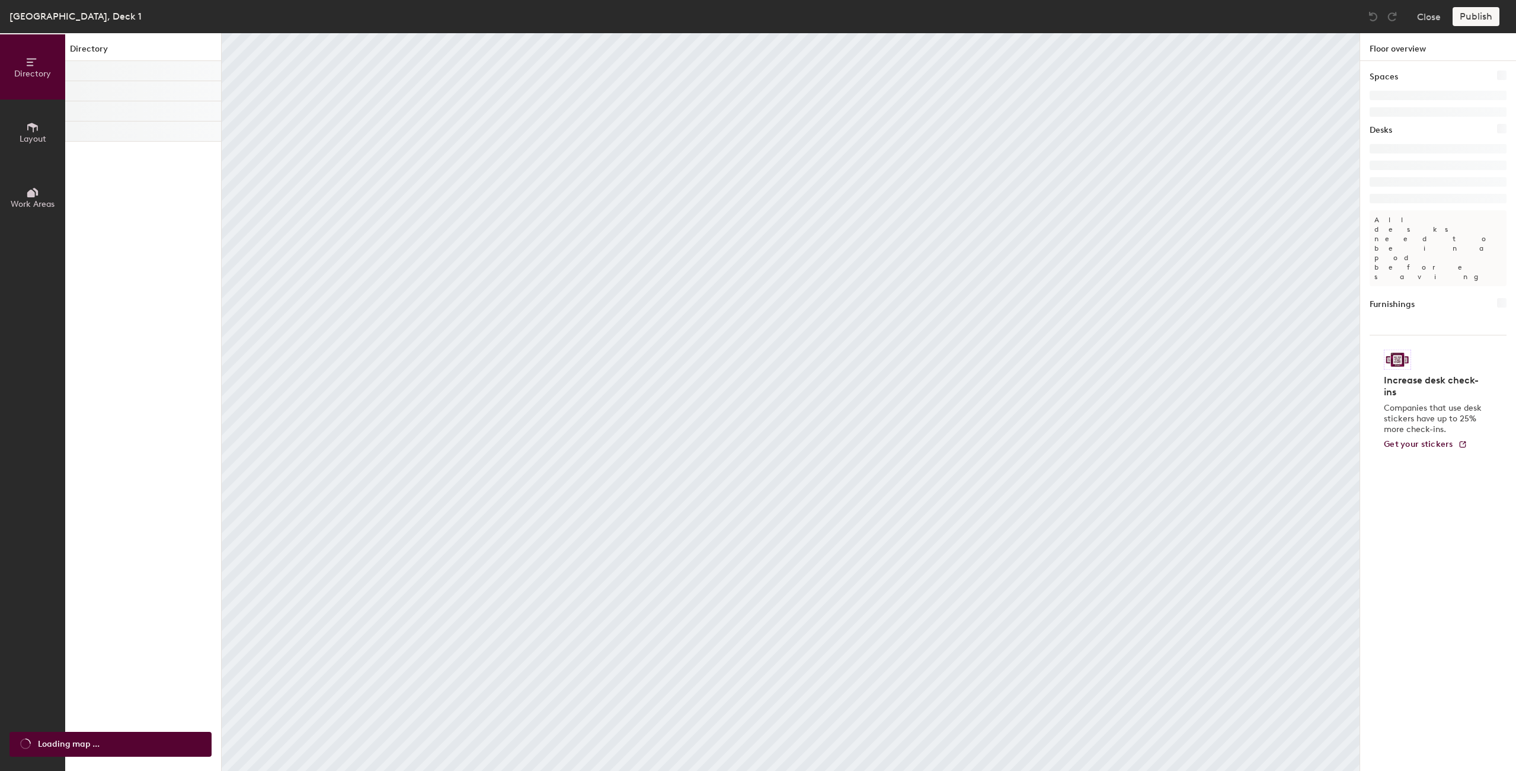 The height and width of the screenshot is (771, 1516). What do you see at coordinates (69, 745) in the screenshot?
I see `span: Loading map ...` at bounding box center [69, 745].